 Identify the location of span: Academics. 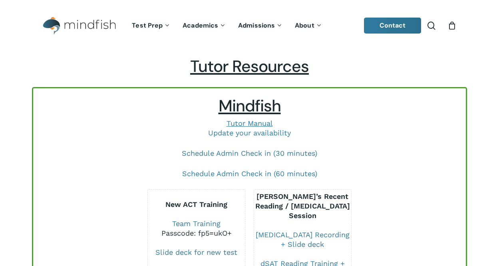
(200, 25).